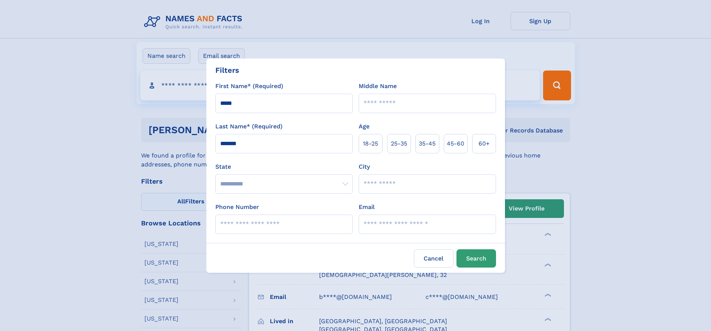  I want to click on span: 45‑60, so click(455, 144).